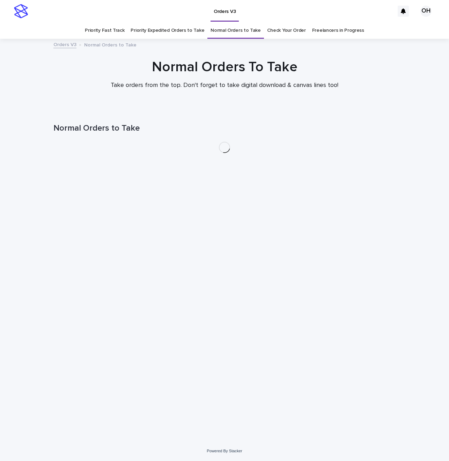 The image size is (449, 461). What do you see at coordinates (65, 44) in the screenshot?
I see `a: Orders V3` at bounding box center [65, 44].